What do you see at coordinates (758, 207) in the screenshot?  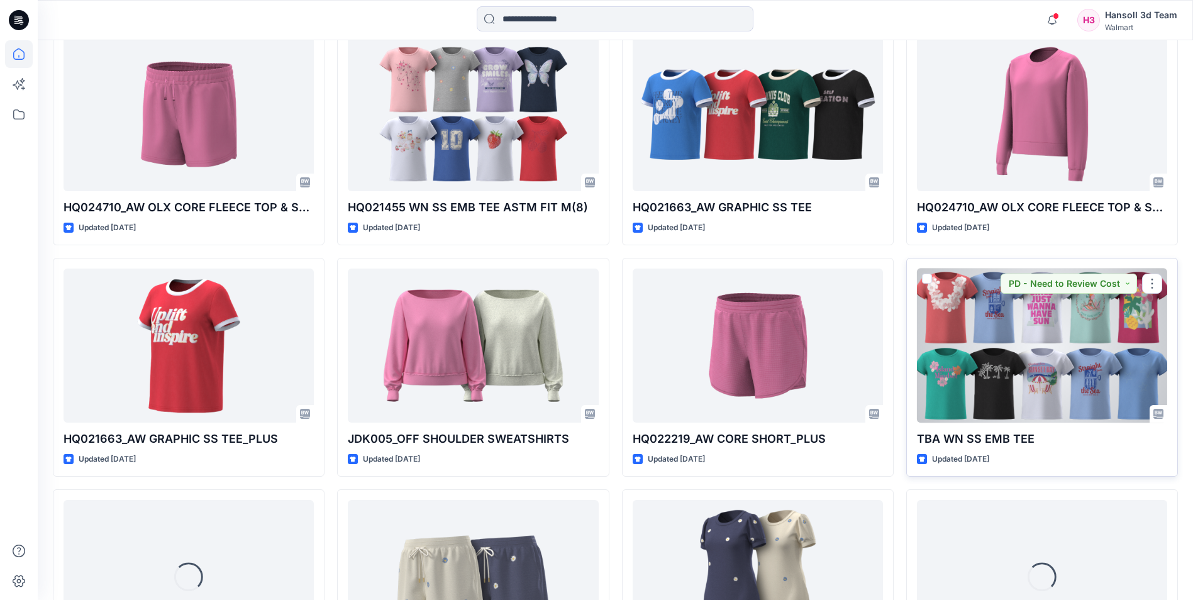 I see `p: HQ021663_AW GRAPHIC SS TEE` at bounding box center [758, 207].